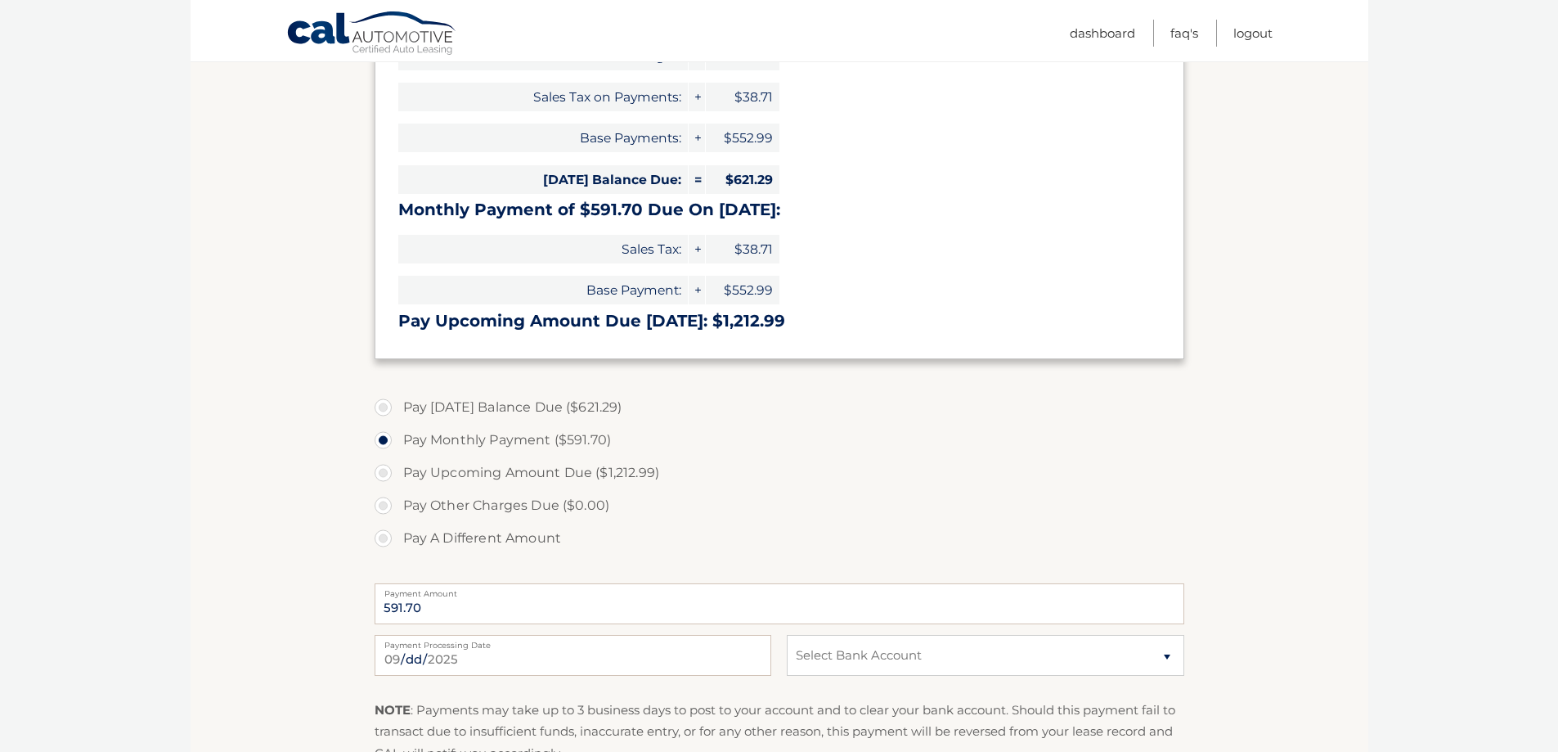 This screenshot has height=752, width=1558. I want to click on span: Base Payment:, so click(543, 290).